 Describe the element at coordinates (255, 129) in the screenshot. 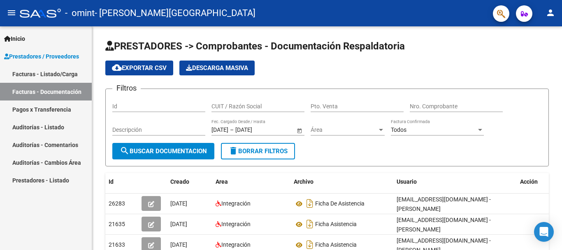

I see `input: Fecha fin` at that location.